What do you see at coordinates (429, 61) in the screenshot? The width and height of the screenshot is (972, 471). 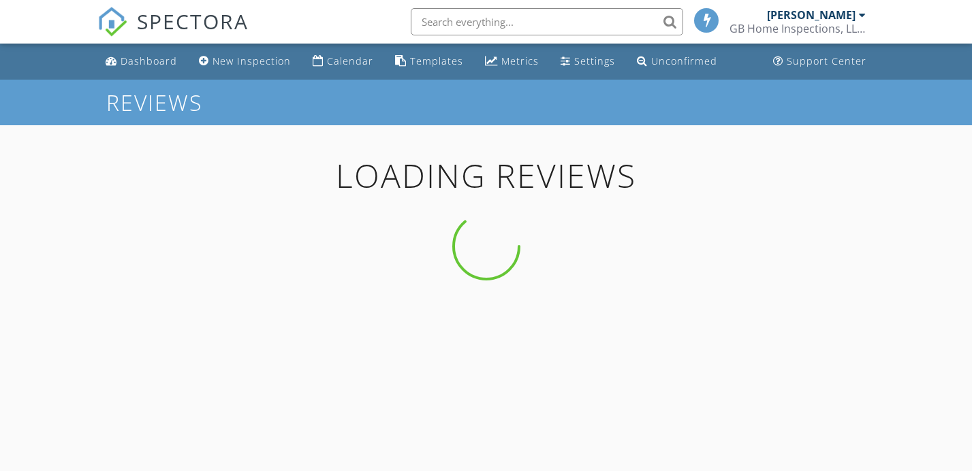 I see `a: Templates` at bounding box center [429, 61].